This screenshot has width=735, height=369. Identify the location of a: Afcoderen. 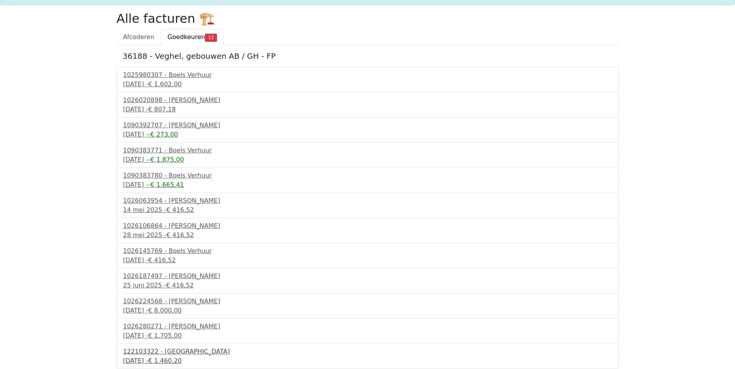
(139, 37).